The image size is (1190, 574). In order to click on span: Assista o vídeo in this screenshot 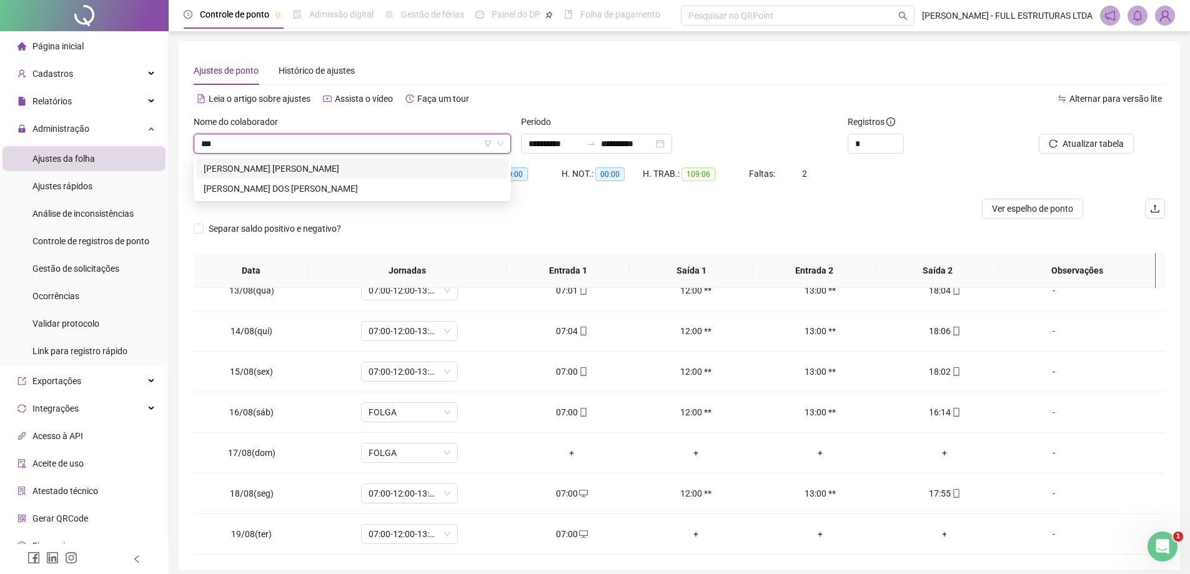, I will do `click(363, 99)`.